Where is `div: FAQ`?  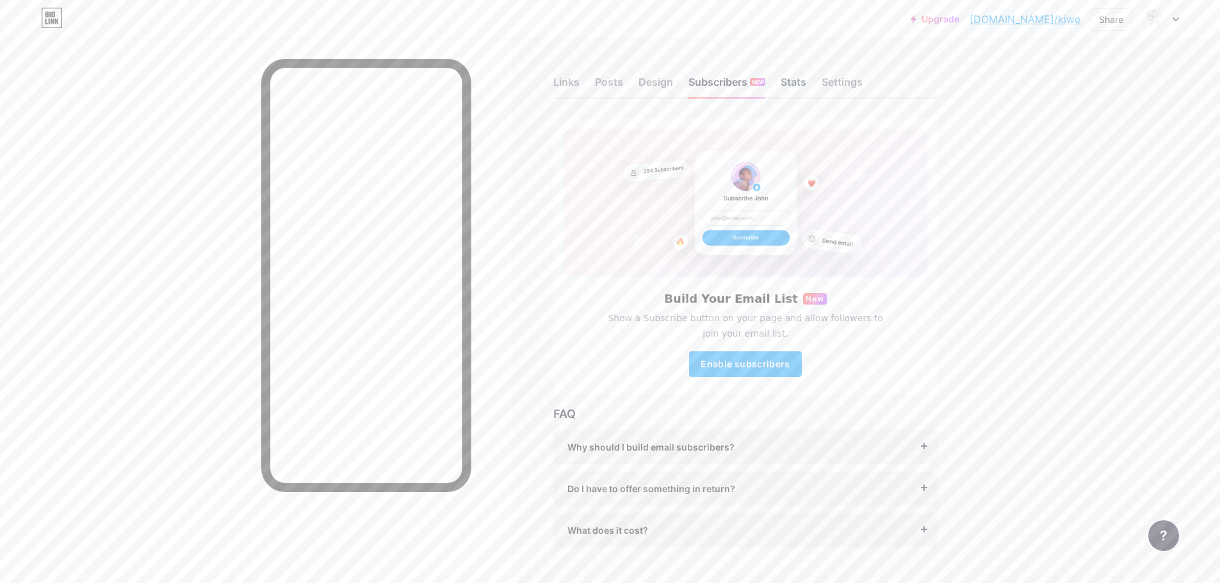
div: FAQ is located at coordinates (745, 414).